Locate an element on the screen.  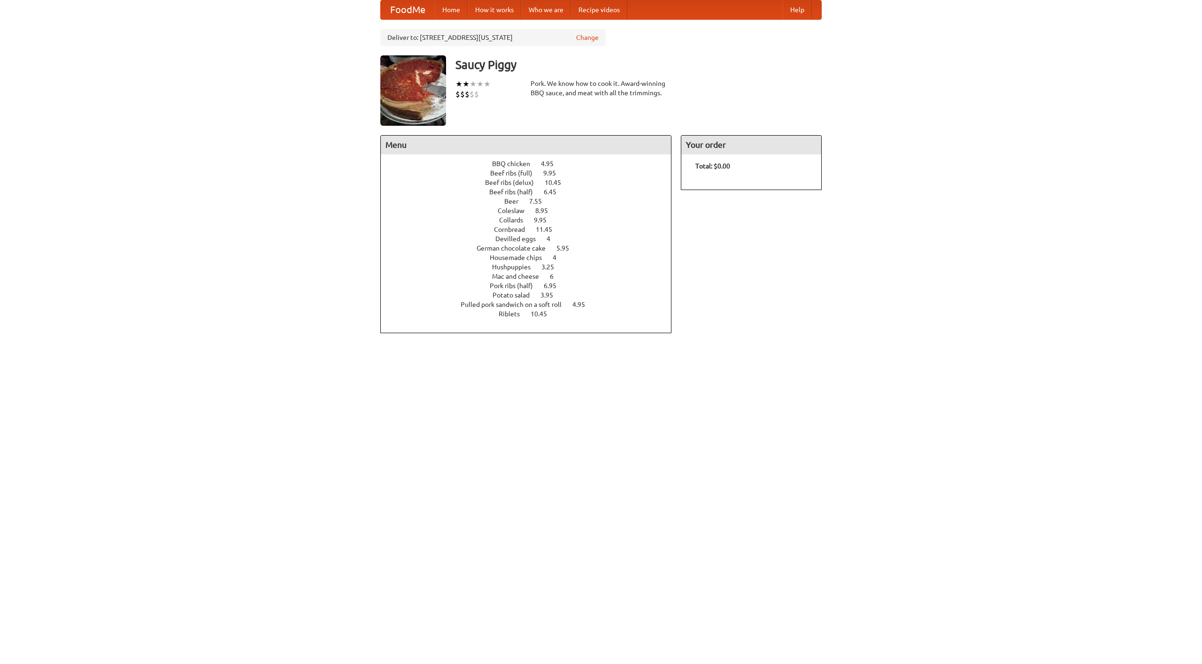
span: Beef ribs (full) is located at coordinates (516, 173).